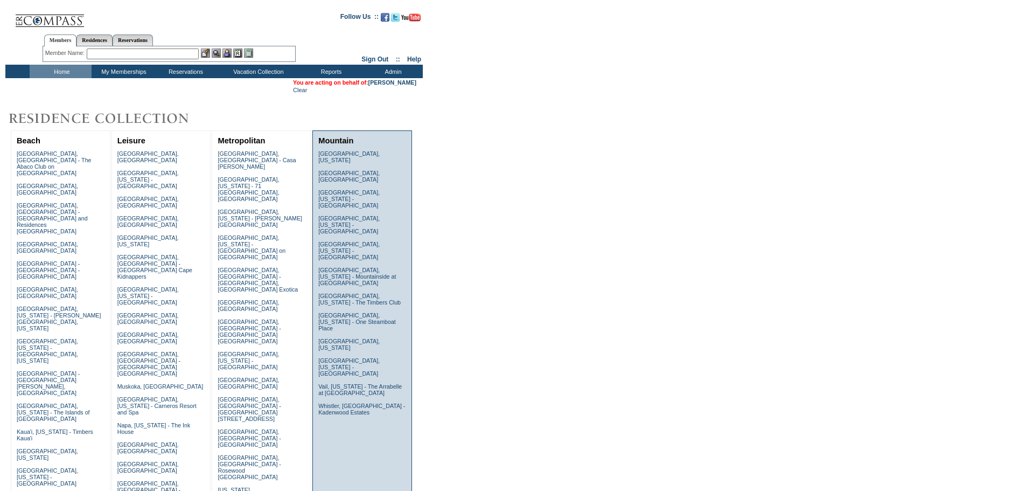  What do you see at coordinates (66, 53) in the screenshot?
I see `div: Member Name:` at bounding box center [66, 53].